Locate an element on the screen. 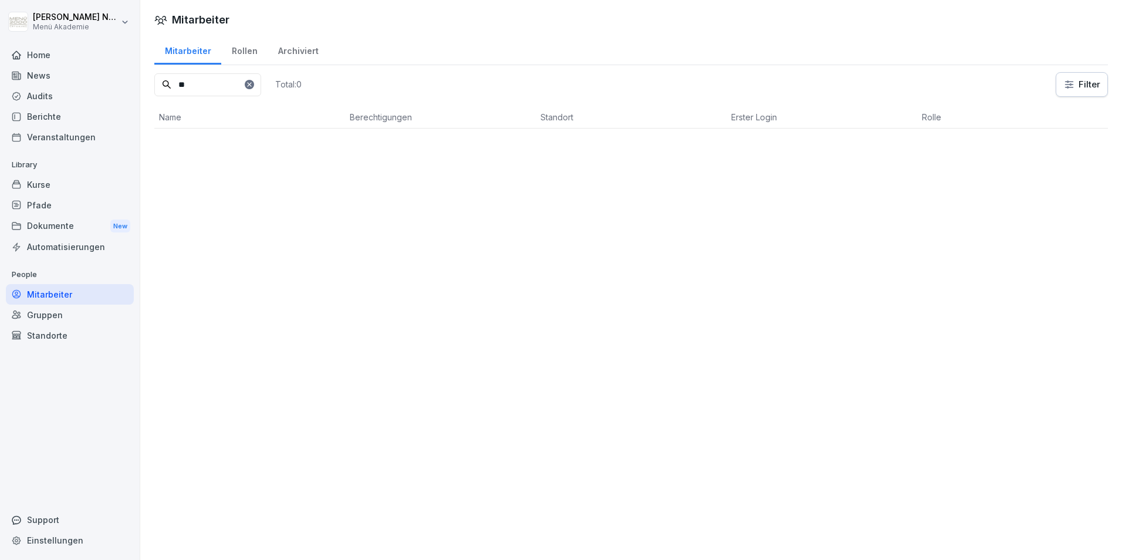  th: Name is located at coordinates (249, 117).